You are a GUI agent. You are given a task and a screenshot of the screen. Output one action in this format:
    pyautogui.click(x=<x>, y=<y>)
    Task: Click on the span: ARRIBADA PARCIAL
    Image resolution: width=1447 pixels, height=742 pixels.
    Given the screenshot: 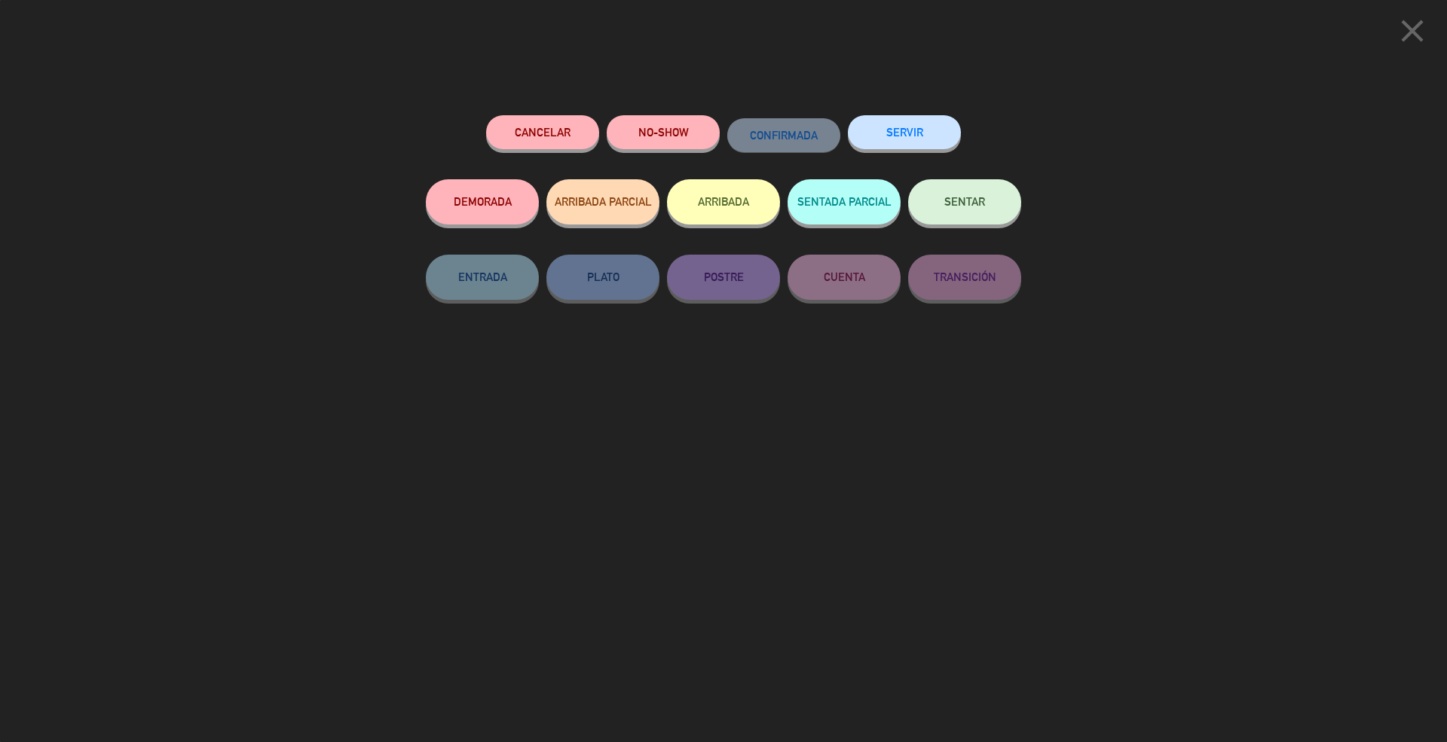 What is the action you would take?
    pyautogui.click(x=603, y=201)
    